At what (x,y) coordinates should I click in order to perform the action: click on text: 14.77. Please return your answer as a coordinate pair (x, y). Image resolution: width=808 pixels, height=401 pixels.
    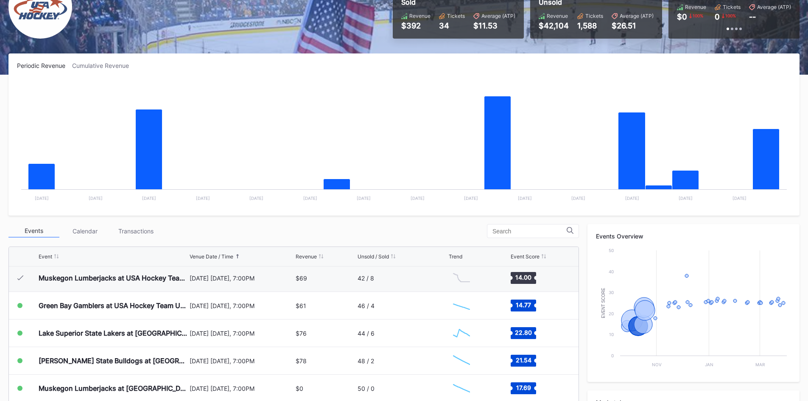
    Looking at the image, I should click on (523, 304).